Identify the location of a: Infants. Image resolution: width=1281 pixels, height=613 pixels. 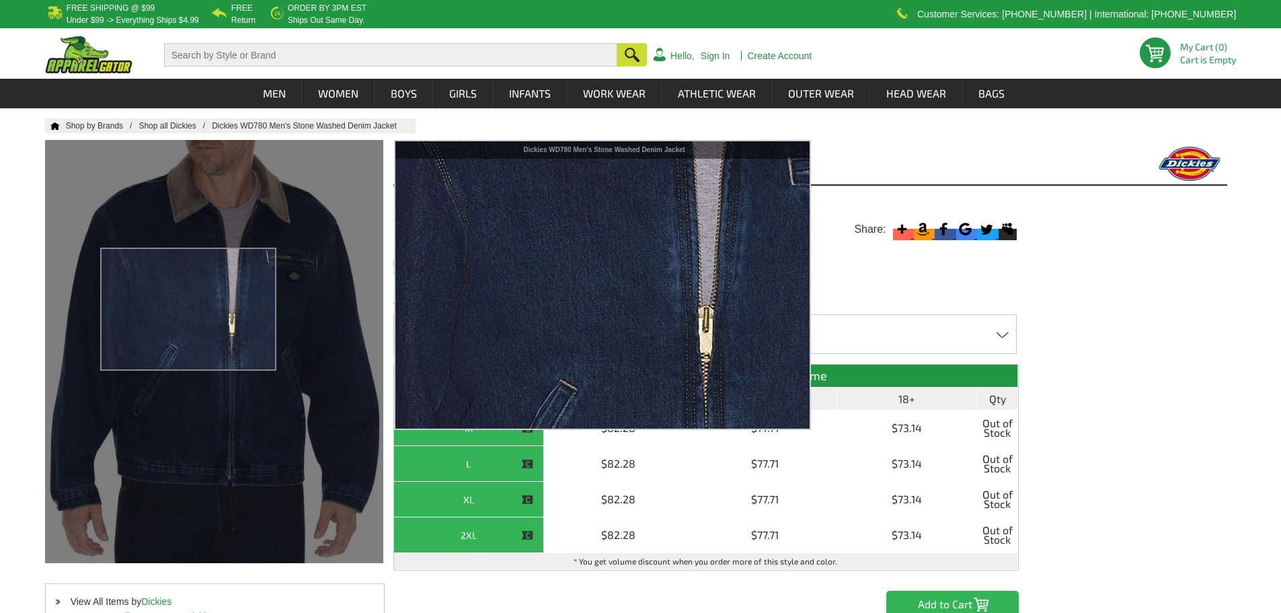
(530, 93).